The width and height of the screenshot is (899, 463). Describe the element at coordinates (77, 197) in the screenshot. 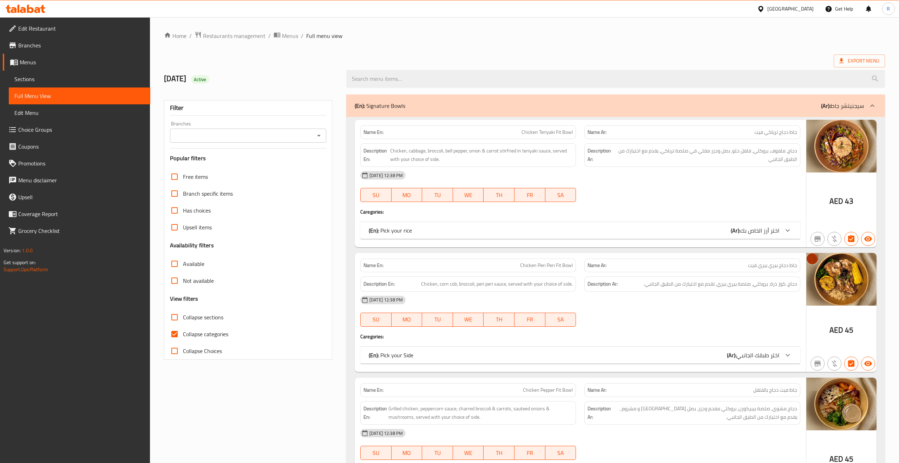

I see `a: Upsell` at that location.